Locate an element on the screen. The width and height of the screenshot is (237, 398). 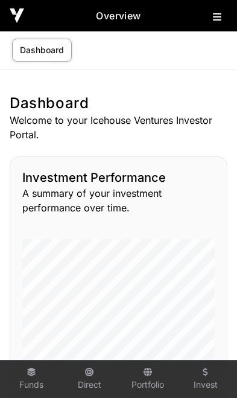
h1: Dashboard is located at coordinates (118, 103).